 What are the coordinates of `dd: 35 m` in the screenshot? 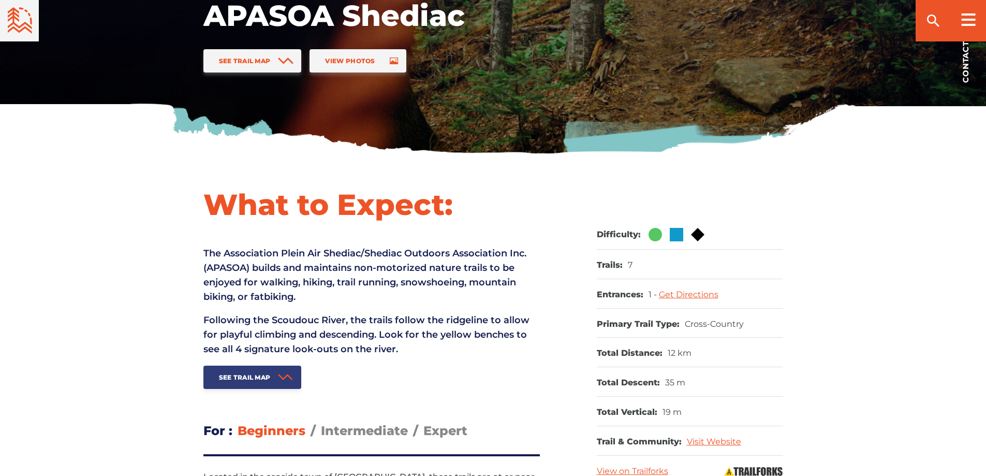 It's located at (675, 383).